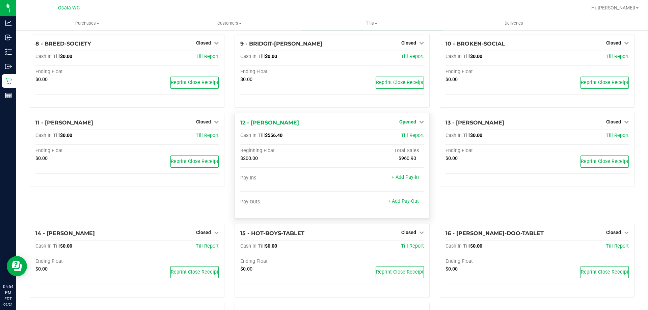  Describe the element at coordinates (371, 23) in the screenshot. I see `span: Tills` at that location.